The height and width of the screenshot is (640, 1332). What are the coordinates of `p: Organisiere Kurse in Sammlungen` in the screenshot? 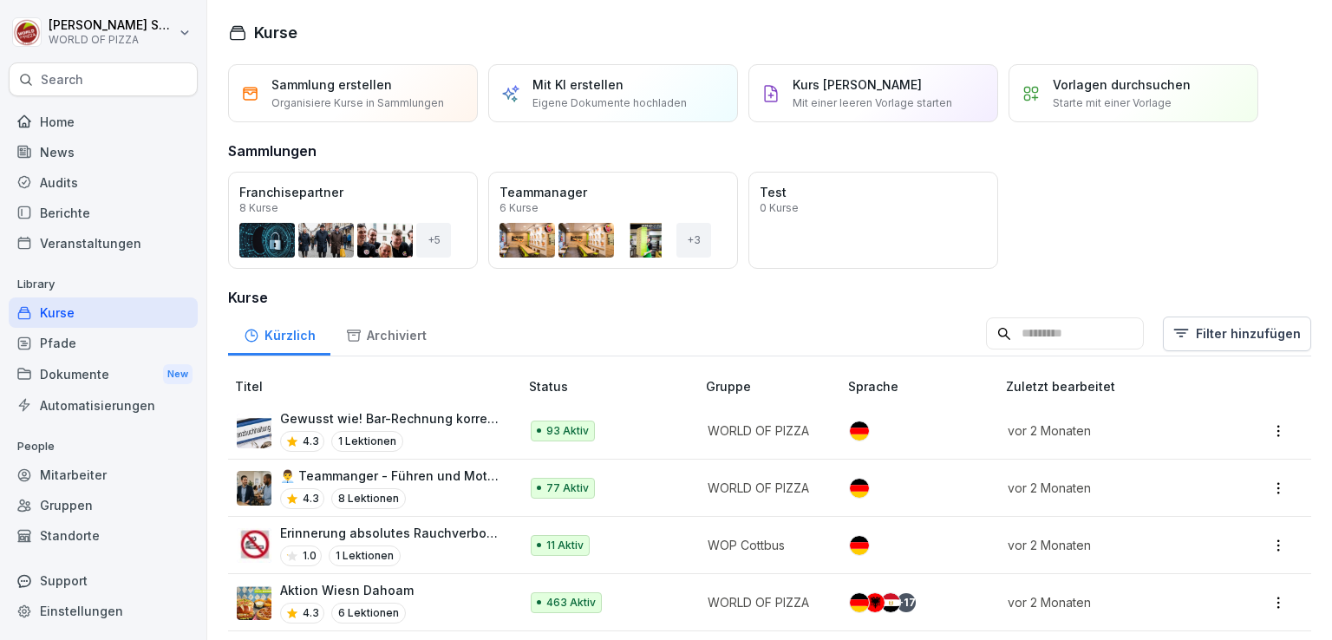 It's located at (357, 103).